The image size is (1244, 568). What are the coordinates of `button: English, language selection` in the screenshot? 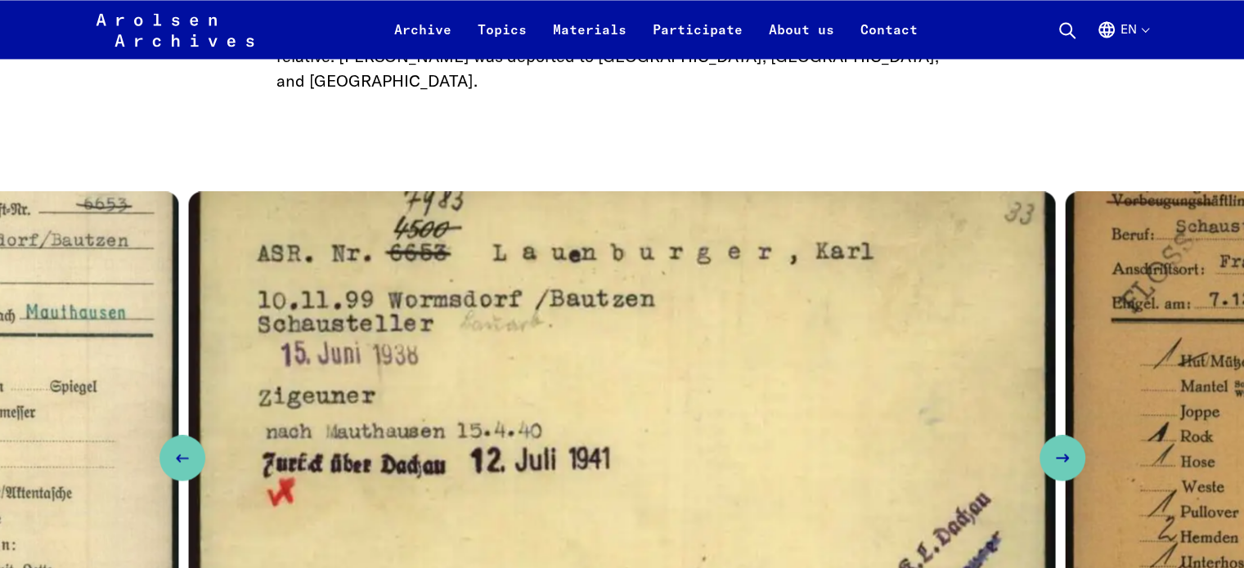 It's located at (1122, 39).